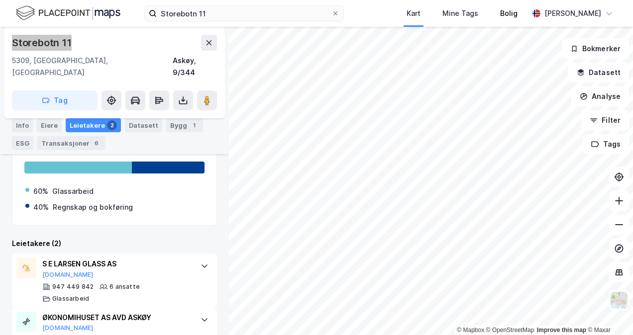 Image resolution: width=633 pixels, height=335 pixels. I want to click on button: Analyse, so click(600, 96).